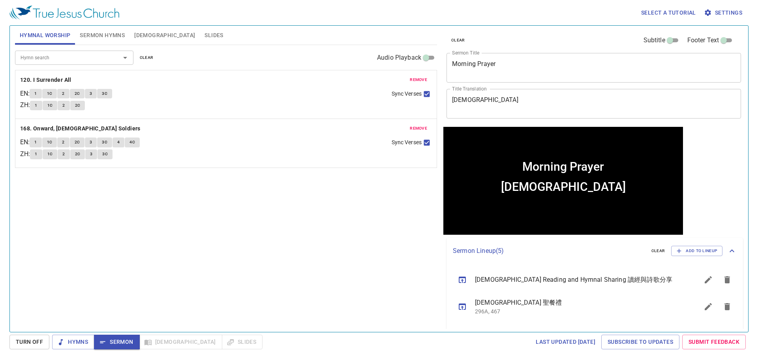 The width and height of the screenshot is (758, 360). Describe the element at coordinates (46, 80) in the screenshot. I see `b: 120. I Surrender All` at that location.